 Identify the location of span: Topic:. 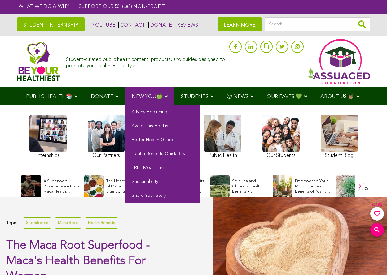
(12, 223).